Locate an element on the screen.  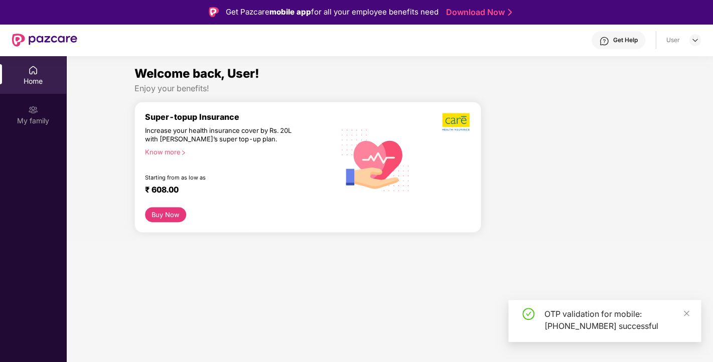
img: b5dec4f62d2307b9de63beb79f102df3.png is located at coordinates (456, 122).